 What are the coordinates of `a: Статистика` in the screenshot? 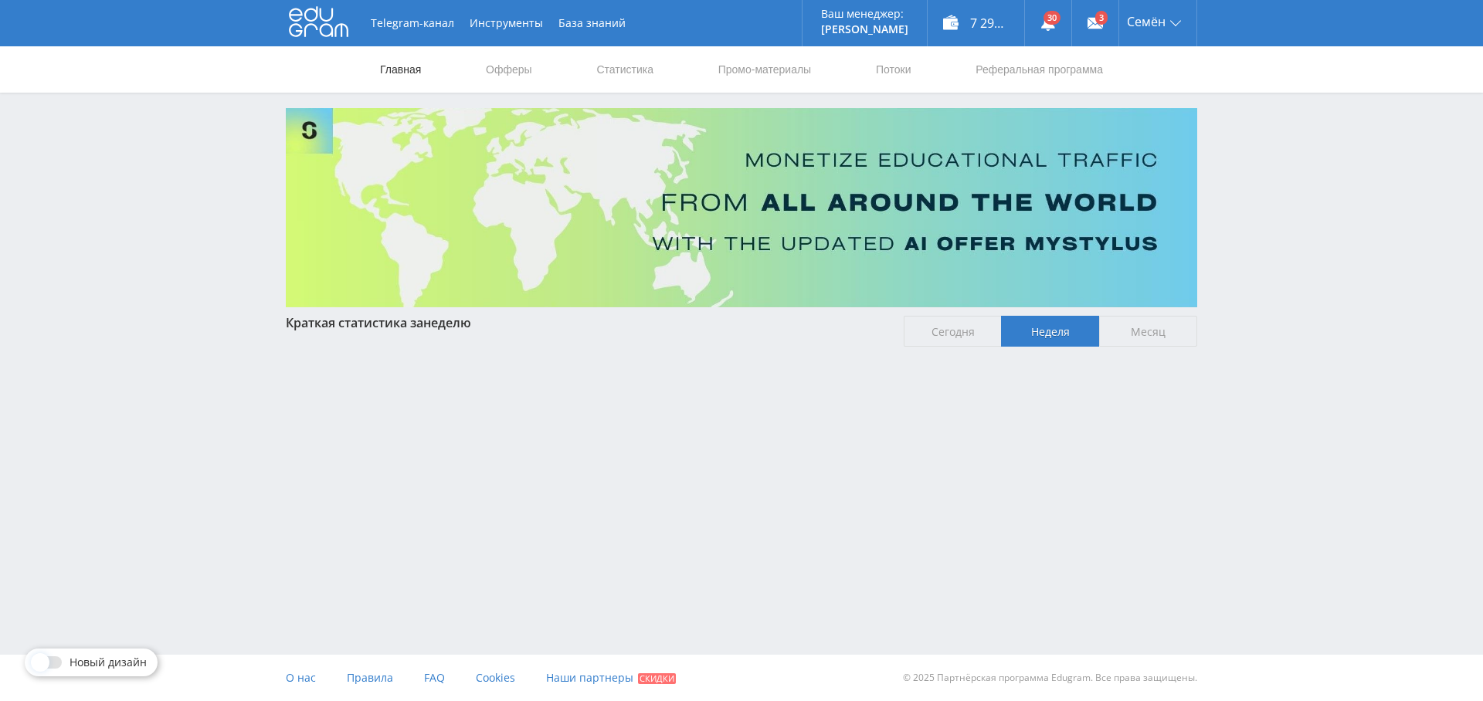 It's located at (625, 70).